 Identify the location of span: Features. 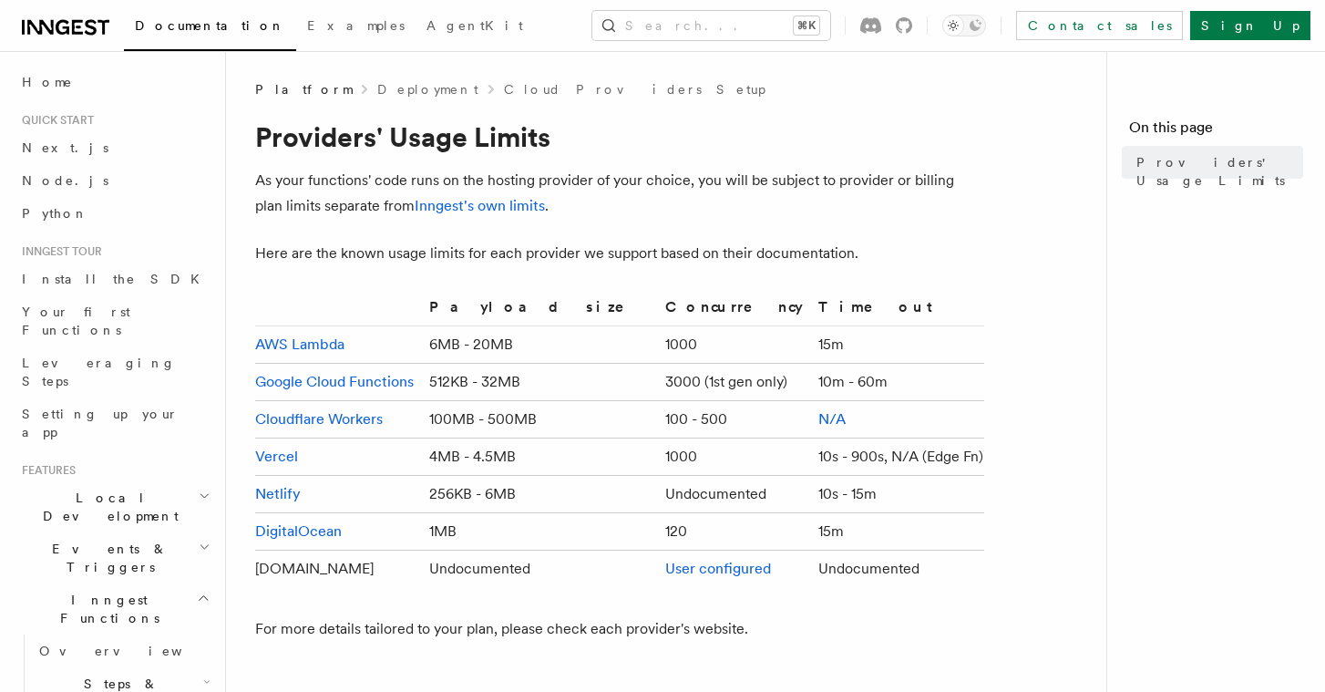
(45, 470).